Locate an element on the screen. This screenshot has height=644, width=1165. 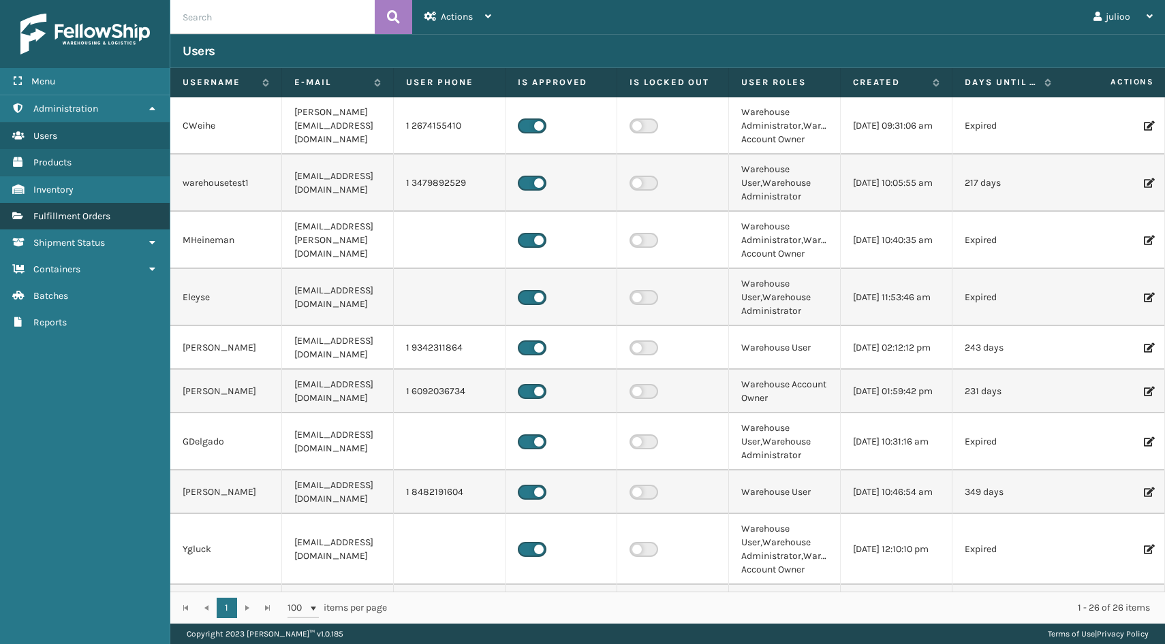
span: Administration is located at coordinates (65, 108).